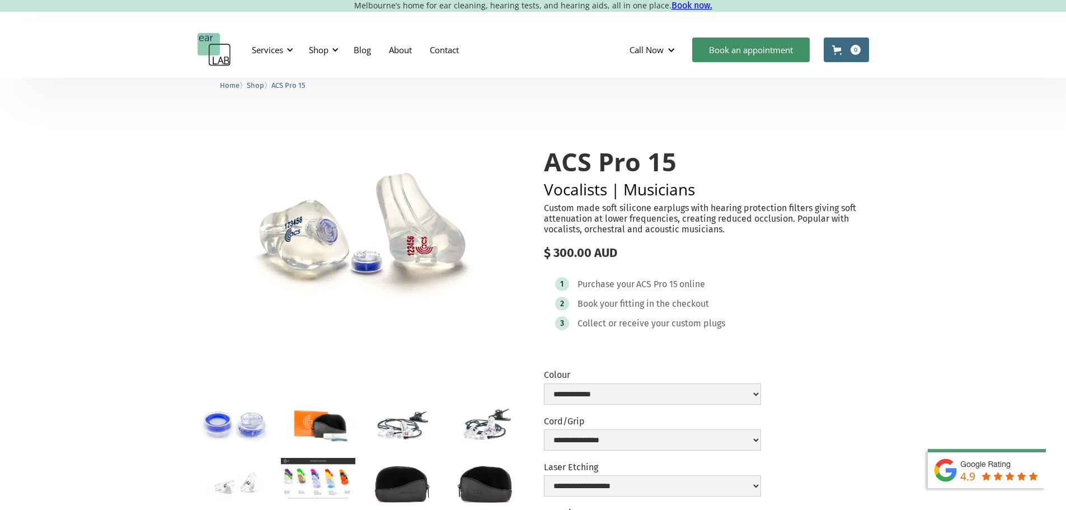  What do you see at coordinates (562, 323) in the screenshot?
I see `div: 3` at bounding box center [562, 323].